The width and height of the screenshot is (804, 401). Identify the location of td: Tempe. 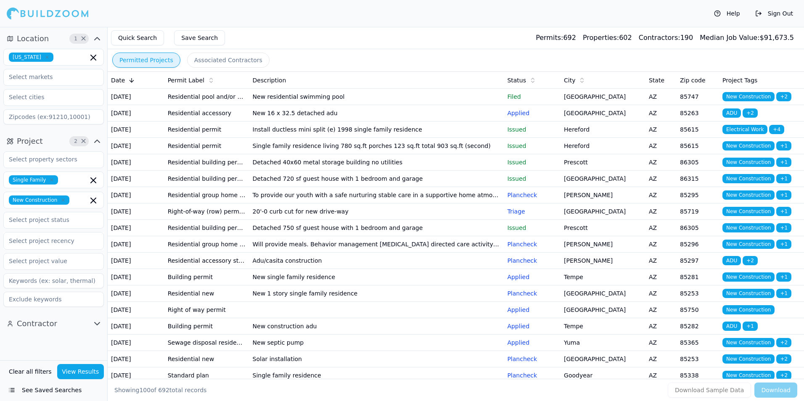
(603, 277).